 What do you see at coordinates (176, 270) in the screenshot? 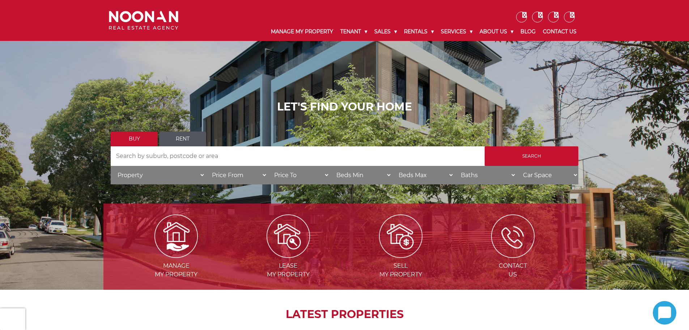
I see `span: Manage my Property` at bounding box center [176, 270].